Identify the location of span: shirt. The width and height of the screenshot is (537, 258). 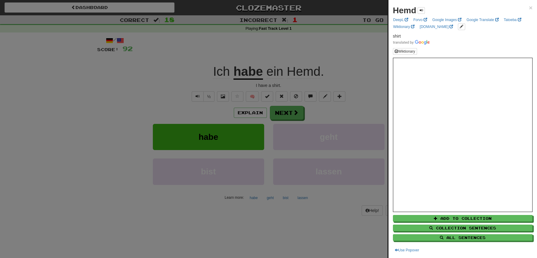
(397, 36).